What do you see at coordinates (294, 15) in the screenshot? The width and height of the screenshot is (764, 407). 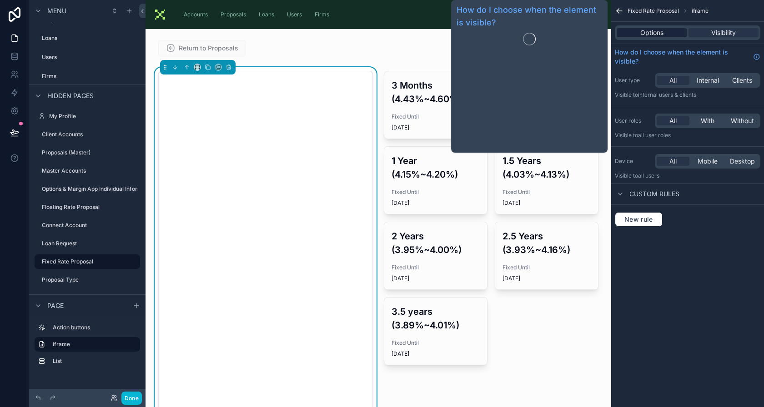 I see `span: Users` at bounding box center [294, 15].